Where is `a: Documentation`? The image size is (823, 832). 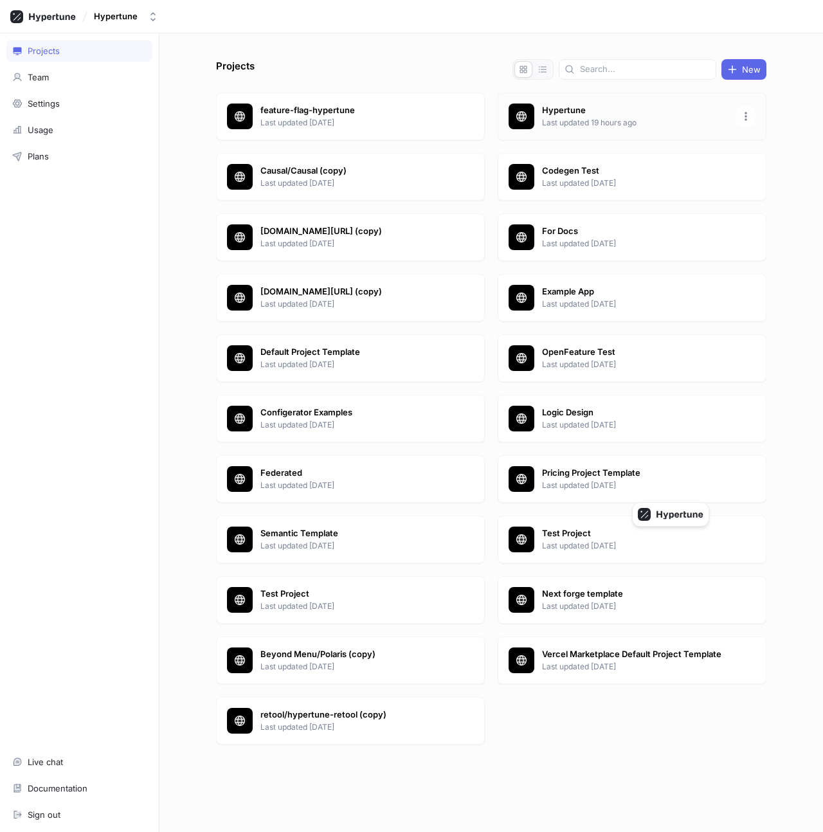
a: Documentation is located at coordinates (79, 788).